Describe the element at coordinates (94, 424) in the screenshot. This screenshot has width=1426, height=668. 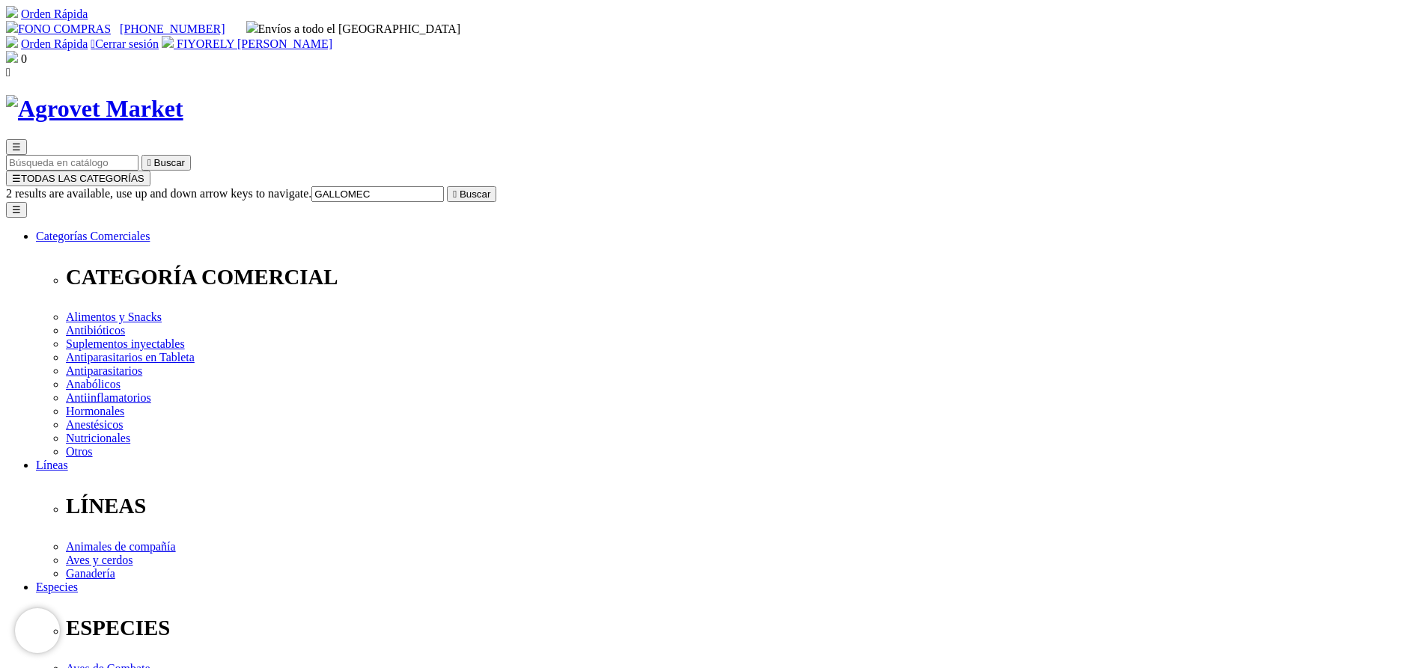
I see `span: Anestésicos` at that location.